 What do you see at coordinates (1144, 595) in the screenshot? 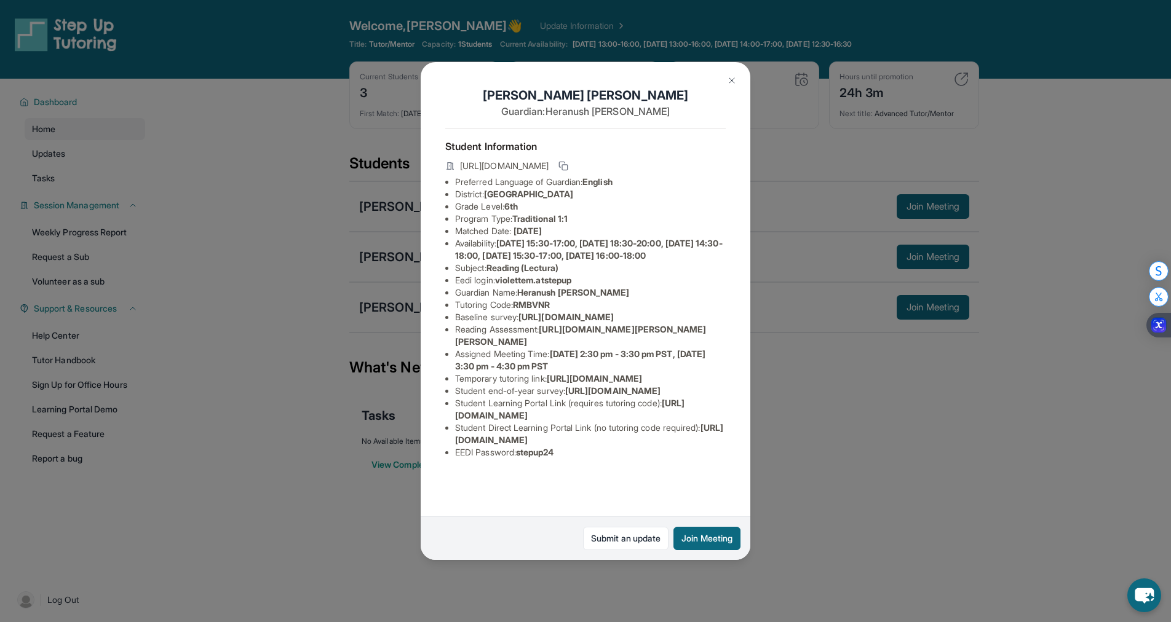
I see `button: chat-button` at bounding box center [1144, 595].